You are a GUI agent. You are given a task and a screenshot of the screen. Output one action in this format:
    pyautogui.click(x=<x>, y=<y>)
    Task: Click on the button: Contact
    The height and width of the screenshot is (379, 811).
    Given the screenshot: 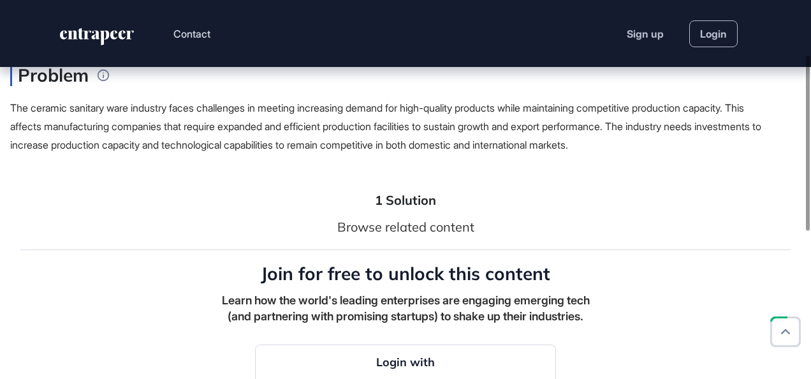 What is the action you would take?
    pyautogui.click(x=192, y=34)
    